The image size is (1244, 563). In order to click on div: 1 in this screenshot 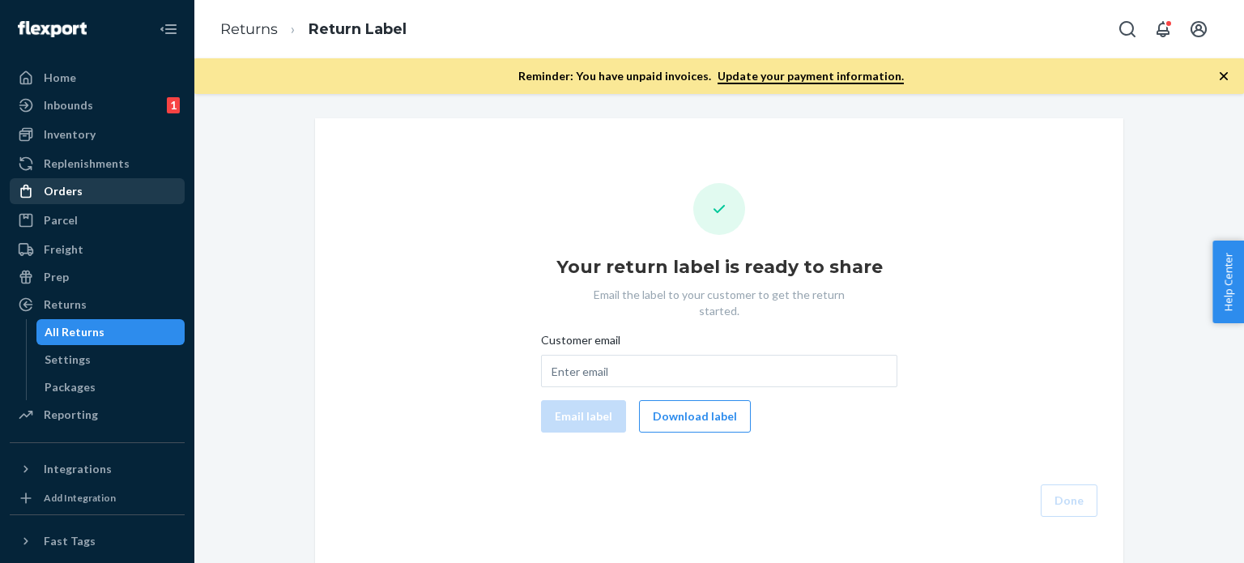, I will do `click(173, 105)`.